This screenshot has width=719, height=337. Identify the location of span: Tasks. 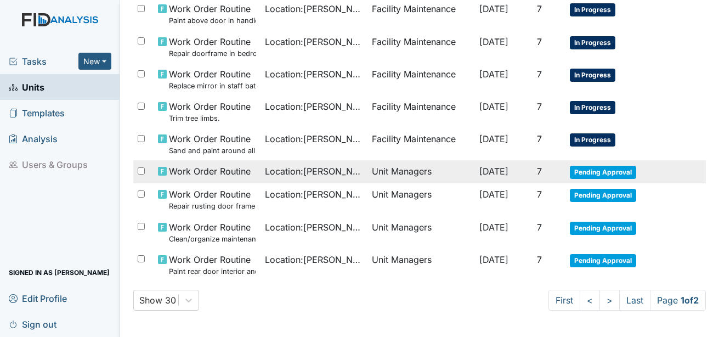
(43, 61).